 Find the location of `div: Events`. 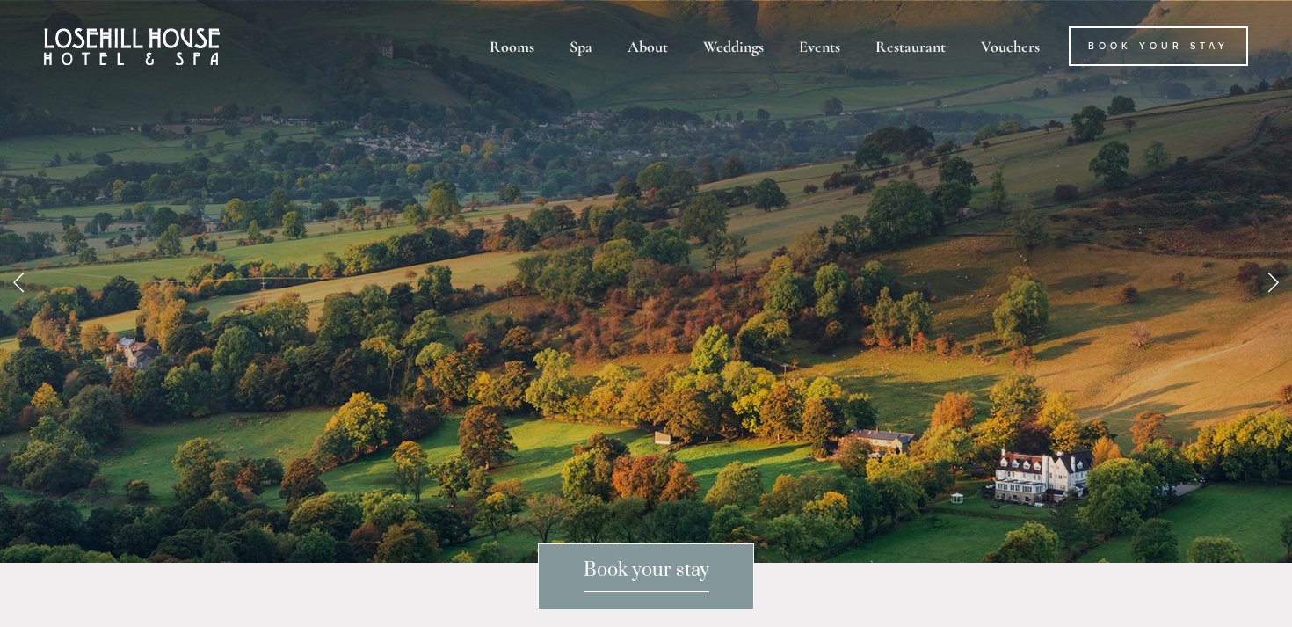

div: Events is located at coordinates (819, 46).